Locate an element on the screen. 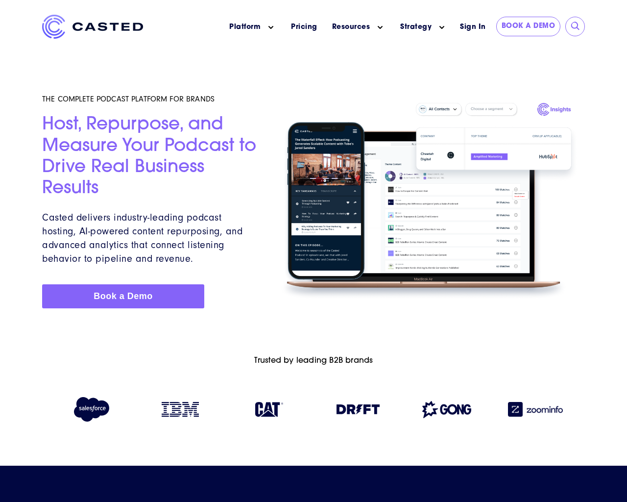 Image resolution: width=627 pixels, height=502 pixels. img: Salesforce logo is located at coordinates (92, 409).